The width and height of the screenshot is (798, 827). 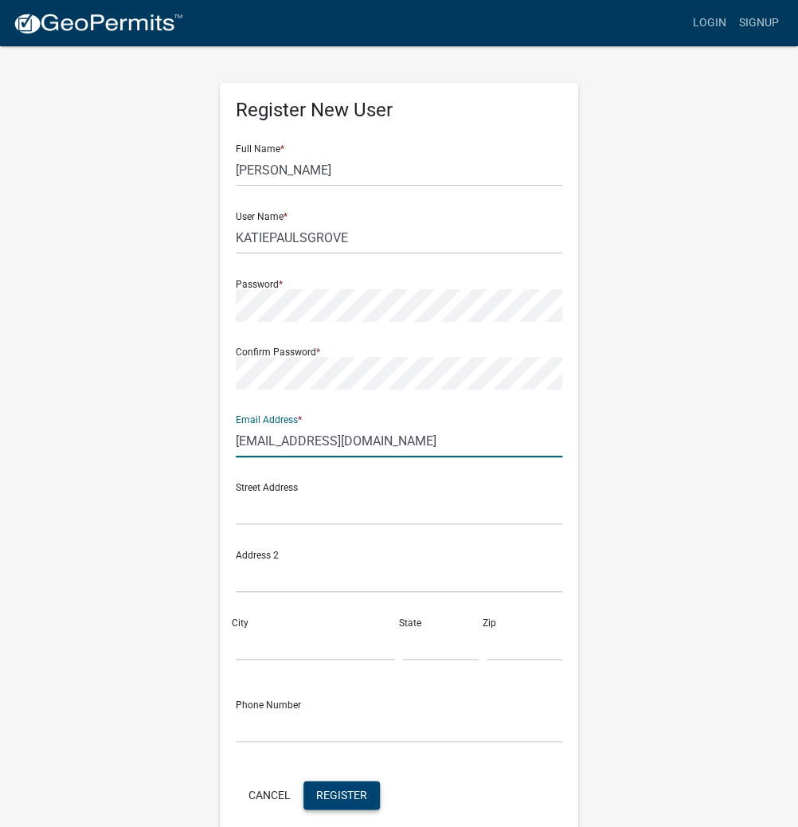 I want to click on span: Register, so click(x=342, y=794).